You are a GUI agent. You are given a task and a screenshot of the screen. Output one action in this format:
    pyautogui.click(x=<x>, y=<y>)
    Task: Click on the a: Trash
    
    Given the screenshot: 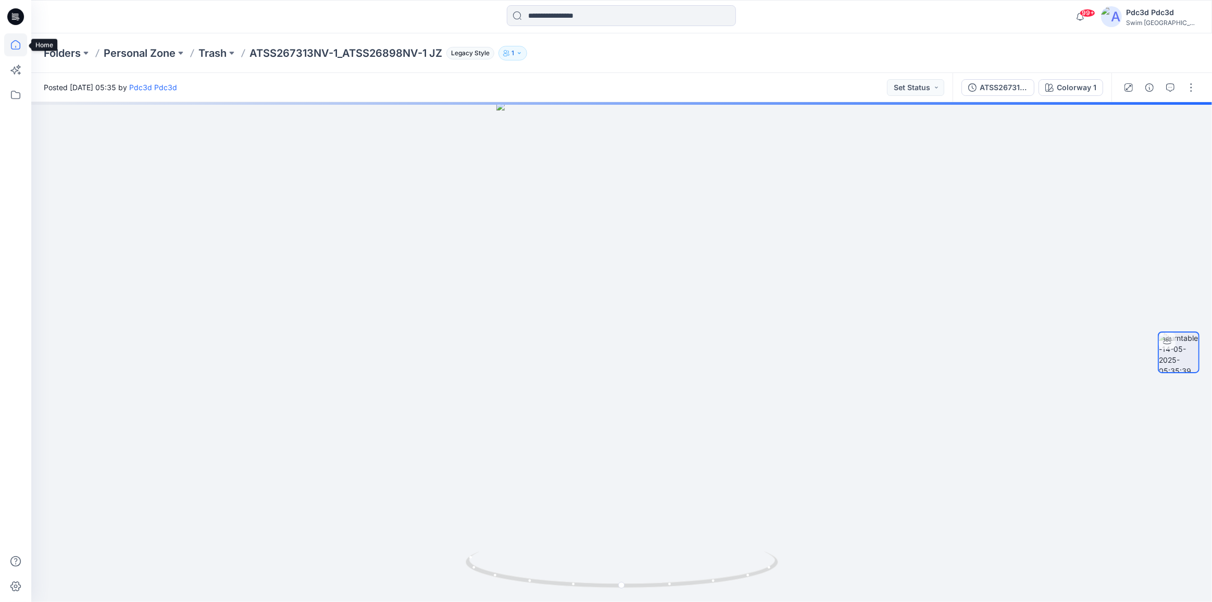 What is the action you would take?
    pyautogui.click(x=213, y=53)
    